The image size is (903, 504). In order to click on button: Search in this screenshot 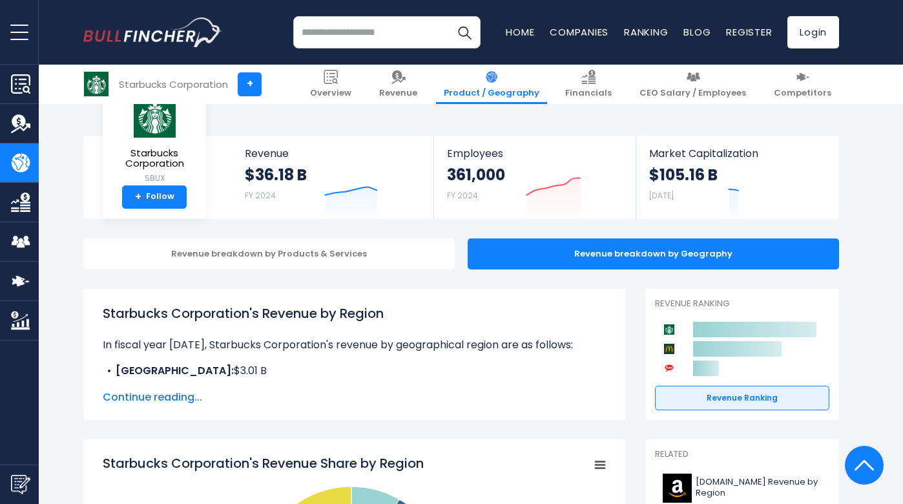, I will do `click(464, 32)`.